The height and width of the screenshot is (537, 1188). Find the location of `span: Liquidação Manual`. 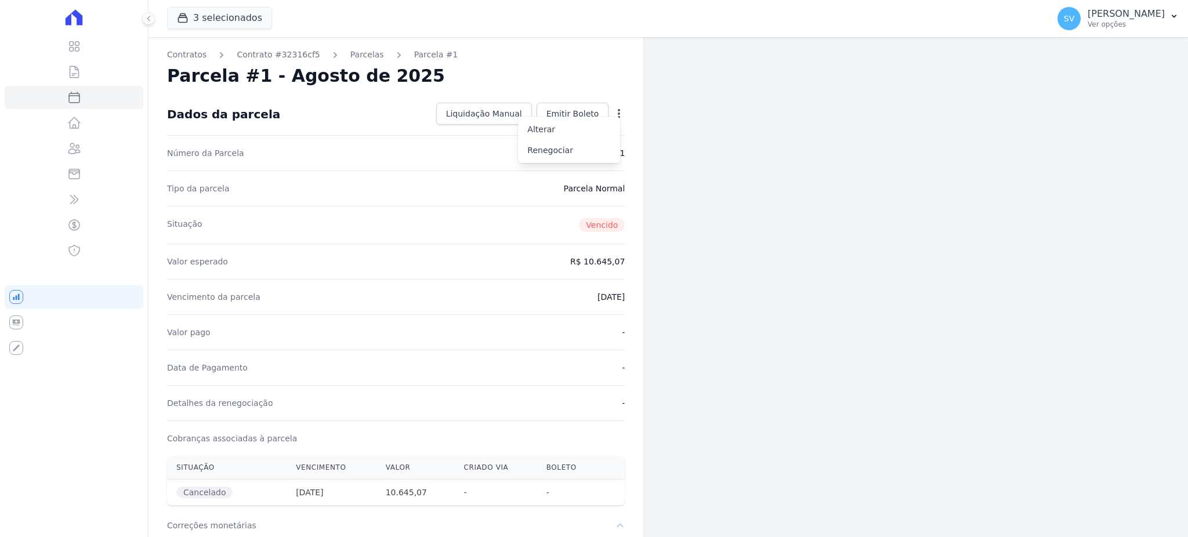

span: Liquidação Manual is located at coordinates (484, 114).